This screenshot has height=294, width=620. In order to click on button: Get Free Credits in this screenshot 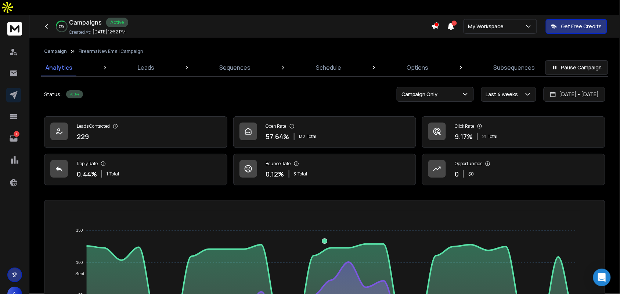, I will do `click(576, 26)`.